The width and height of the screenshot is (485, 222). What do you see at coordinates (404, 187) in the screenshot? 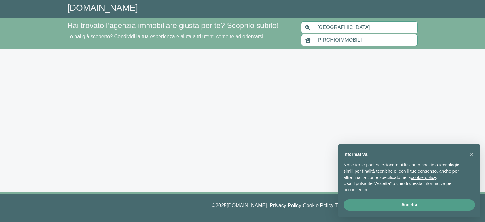
I see `p: Usa il pulsante “Accetta” o chiudi questa informativa per acconsentire.` at bounding box center [404, 187].